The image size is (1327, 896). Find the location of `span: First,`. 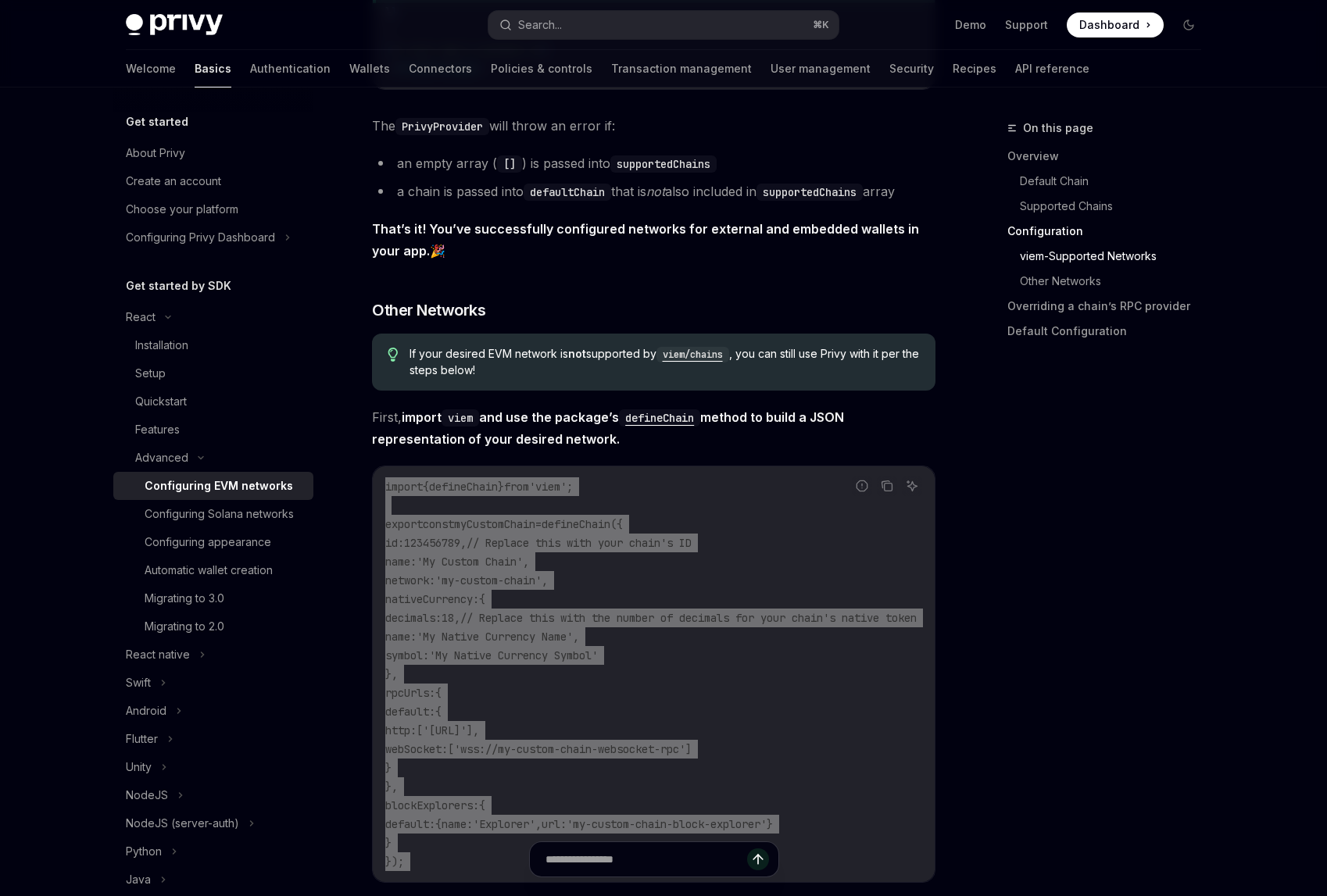

span: First, is located at coordinates (653, 428).